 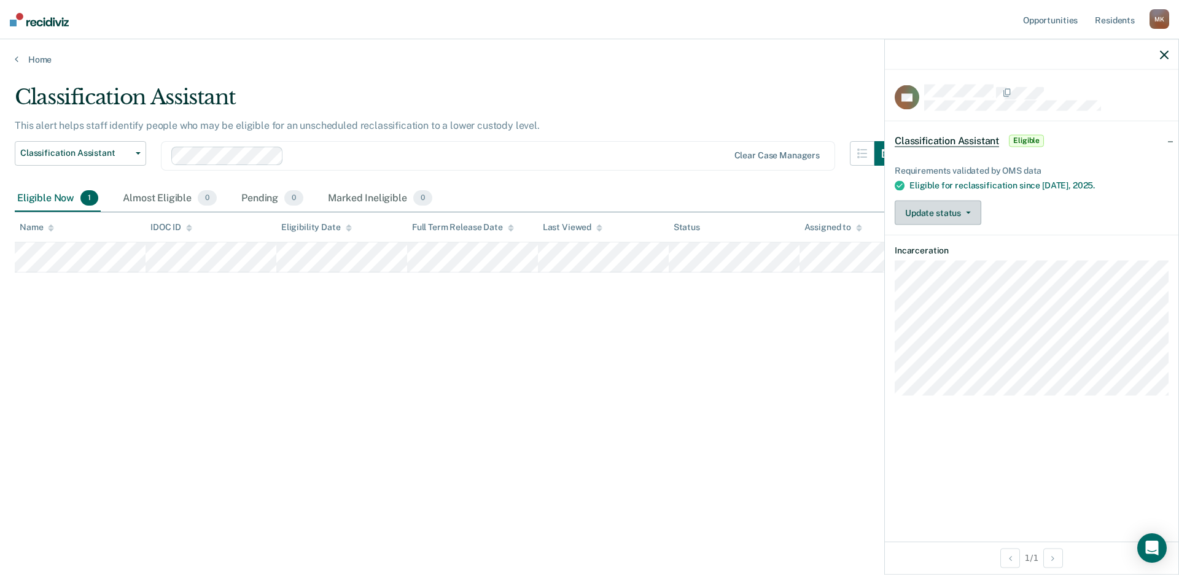 I want to click on div: Classification AssistantEligible, so click(x=1032, y=141).